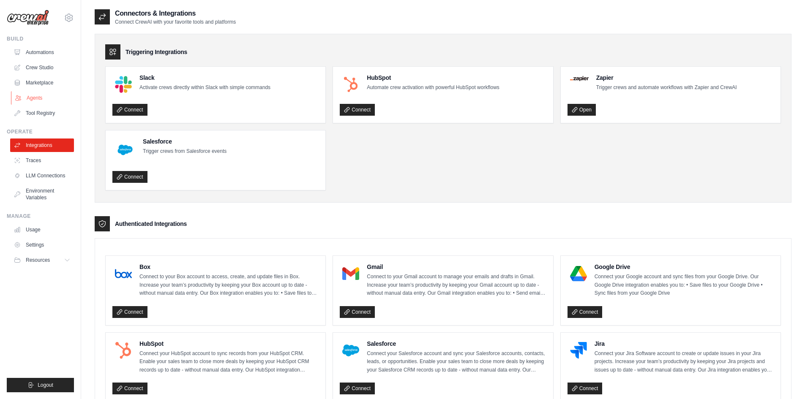 The height and width of the screenshot is (399, 805). What do you see at coordinates (175, 14) in the screenshot?
I see `h2: Connectors & Integrations` at bounding box center [175, 14].